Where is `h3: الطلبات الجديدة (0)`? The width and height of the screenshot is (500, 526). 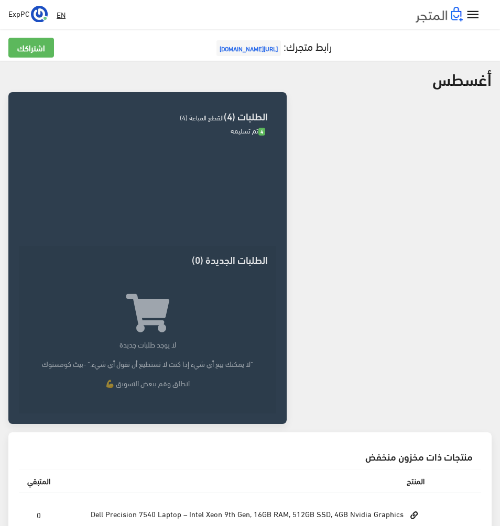
h3: الطلبات الجديدة (0) is located at coordinates (147, 259).